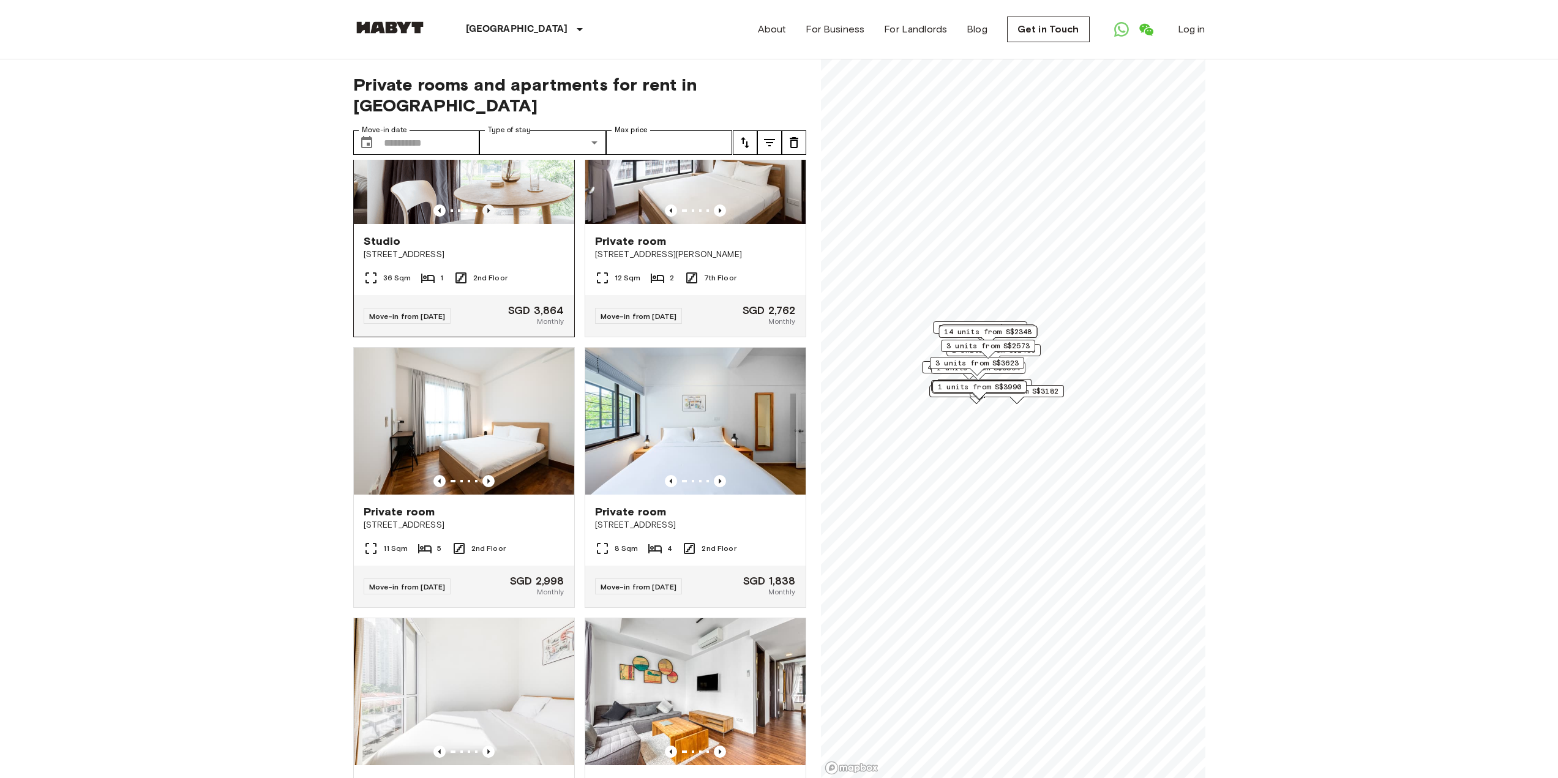 The width and height of the screenshot is (1558, 778). What do you see at coordinates (984, 385) in the screenshot?
I see `span: 1 units from S$3600` at bounding box center [984, 385].